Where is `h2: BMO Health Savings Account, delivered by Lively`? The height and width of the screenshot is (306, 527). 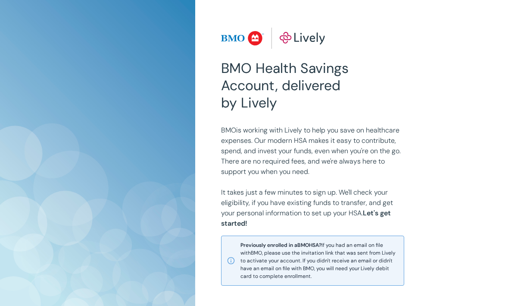
h2: BMO Health Savings Account, delivered by Lively is located at coordinates (288, 85).